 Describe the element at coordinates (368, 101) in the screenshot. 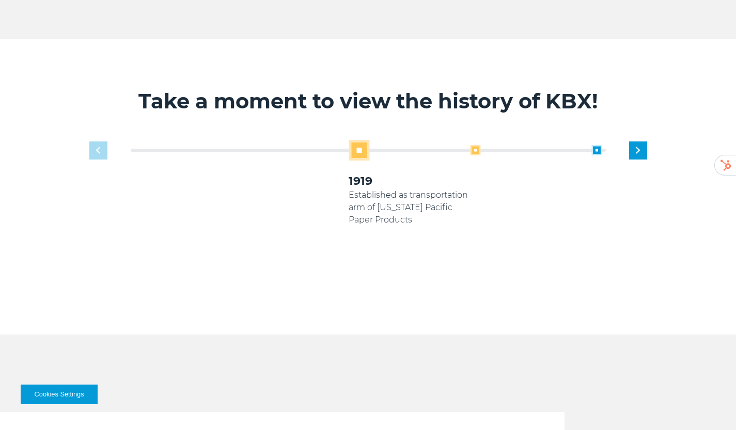

I see `h2: Take a moment to view the history of KBX!` at that location.